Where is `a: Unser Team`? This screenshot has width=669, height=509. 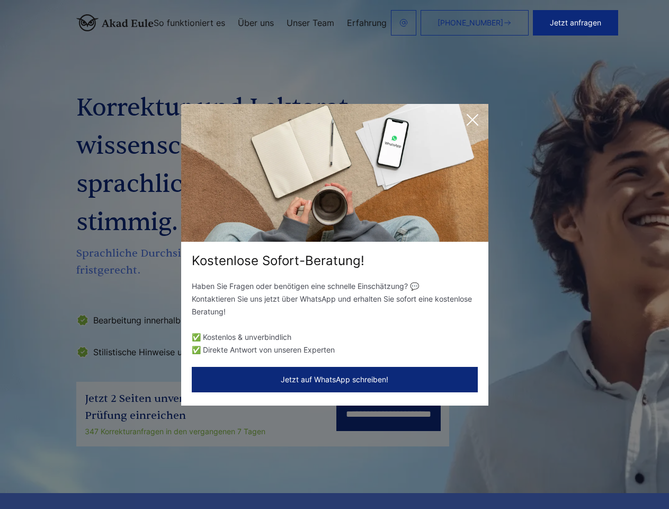
a: Unser Team is located at coordinates (310, 23).